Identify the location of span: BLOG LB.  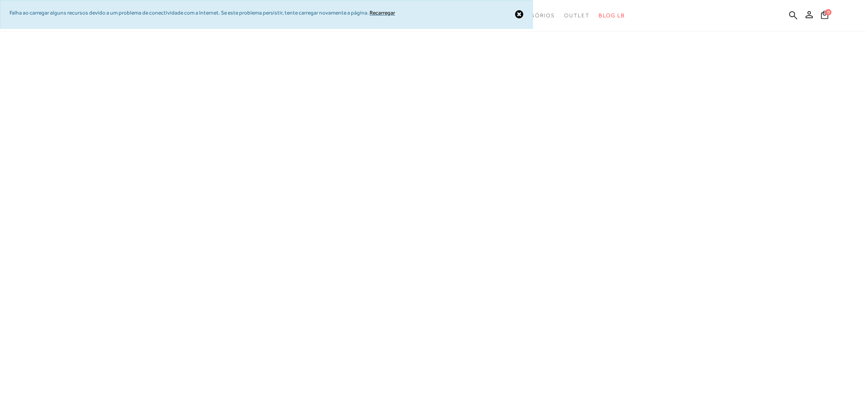
(612, 15).